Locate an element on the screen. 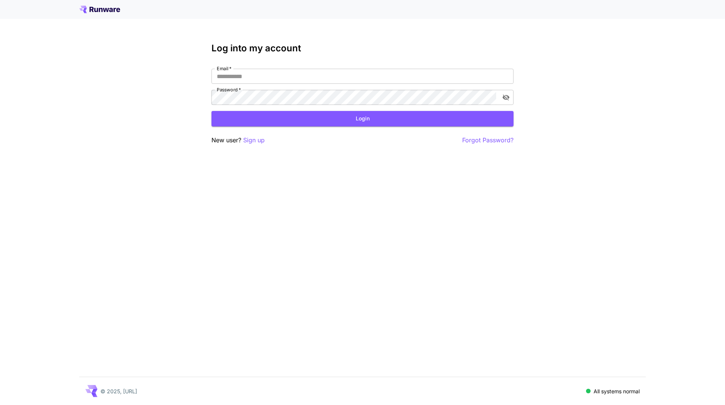  p: Sign up is located at coordinates (254, 140).